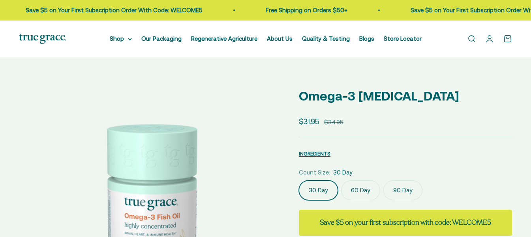 This screenshot has width=531, height=237. I want to click on span: INGREDIENTS, so click(315, 153).